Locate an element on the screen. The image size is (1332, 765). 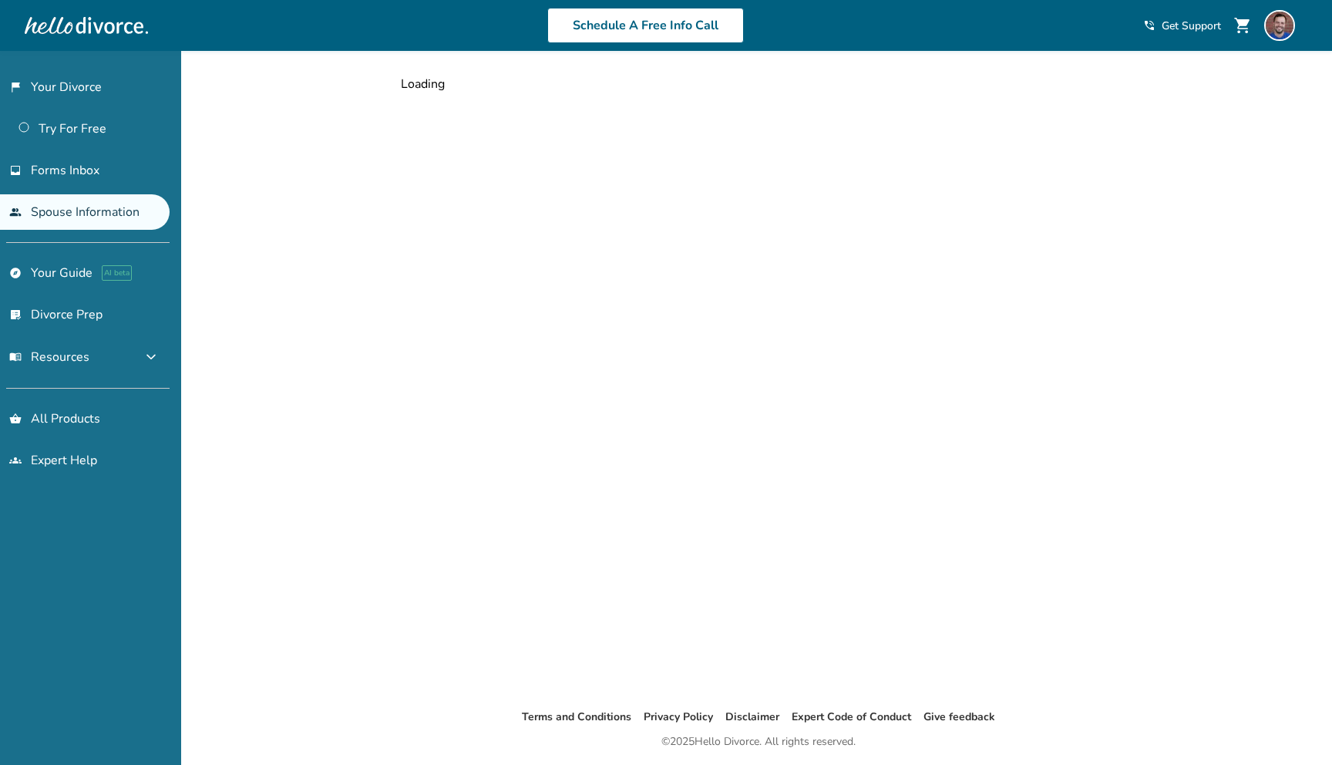
li: Disclaimer is located at coordinates (752, 717).